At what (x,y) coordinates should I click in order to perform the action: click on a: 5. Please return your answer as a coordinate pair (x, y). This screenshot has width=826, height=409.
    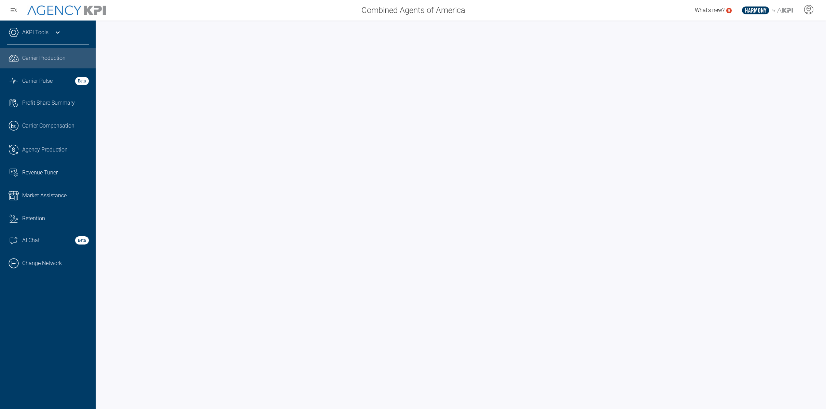
    Looking at the image, I should click on (729, 11).